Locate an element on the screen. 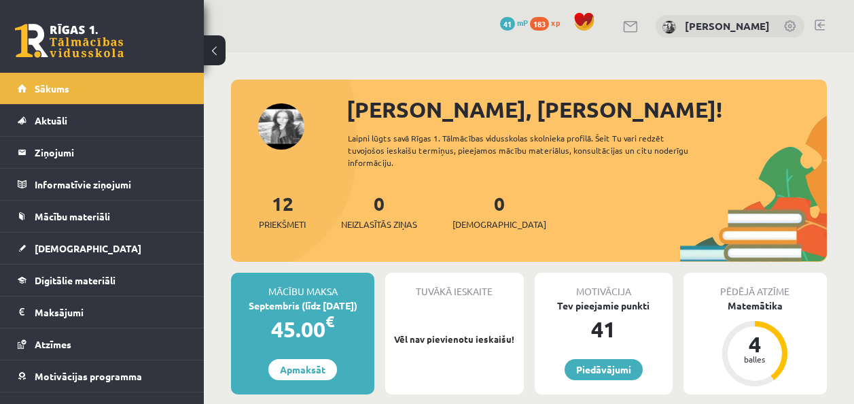 Image resolution: width=854 pixels, height=404 pixels. div: balles is located at coordinates (755, 359).